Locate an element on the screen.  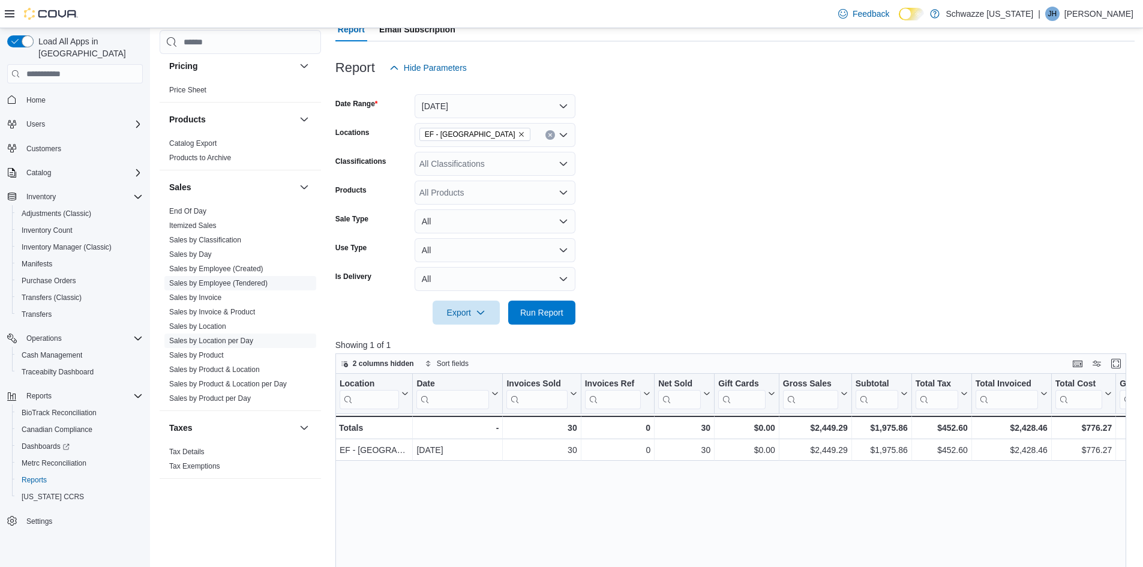
button: Customers is located at coordinates (75, 148).